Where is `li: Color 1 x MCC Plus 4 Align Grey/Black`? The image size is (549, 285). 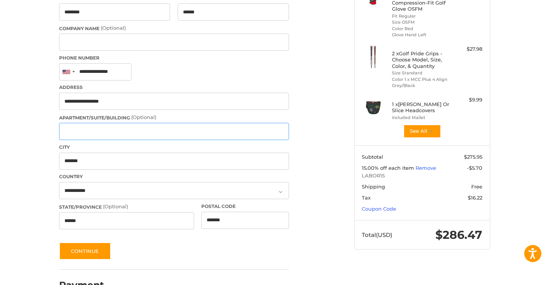
li: Color 1 x MCC Plus 4 Align Grey/Black is located at coordinates (421, 82).